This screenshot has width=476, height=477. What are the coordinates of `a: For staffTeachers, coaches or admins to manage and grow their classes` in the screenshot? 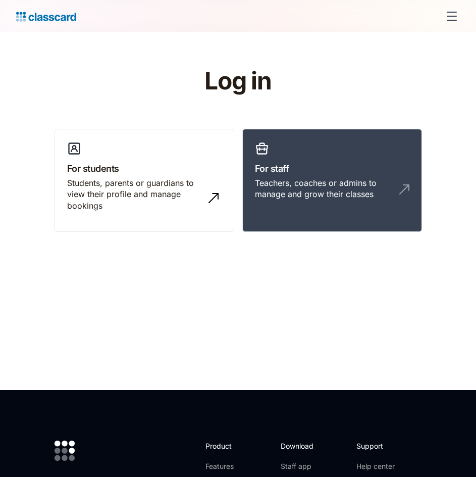 It's located at (332, 180).